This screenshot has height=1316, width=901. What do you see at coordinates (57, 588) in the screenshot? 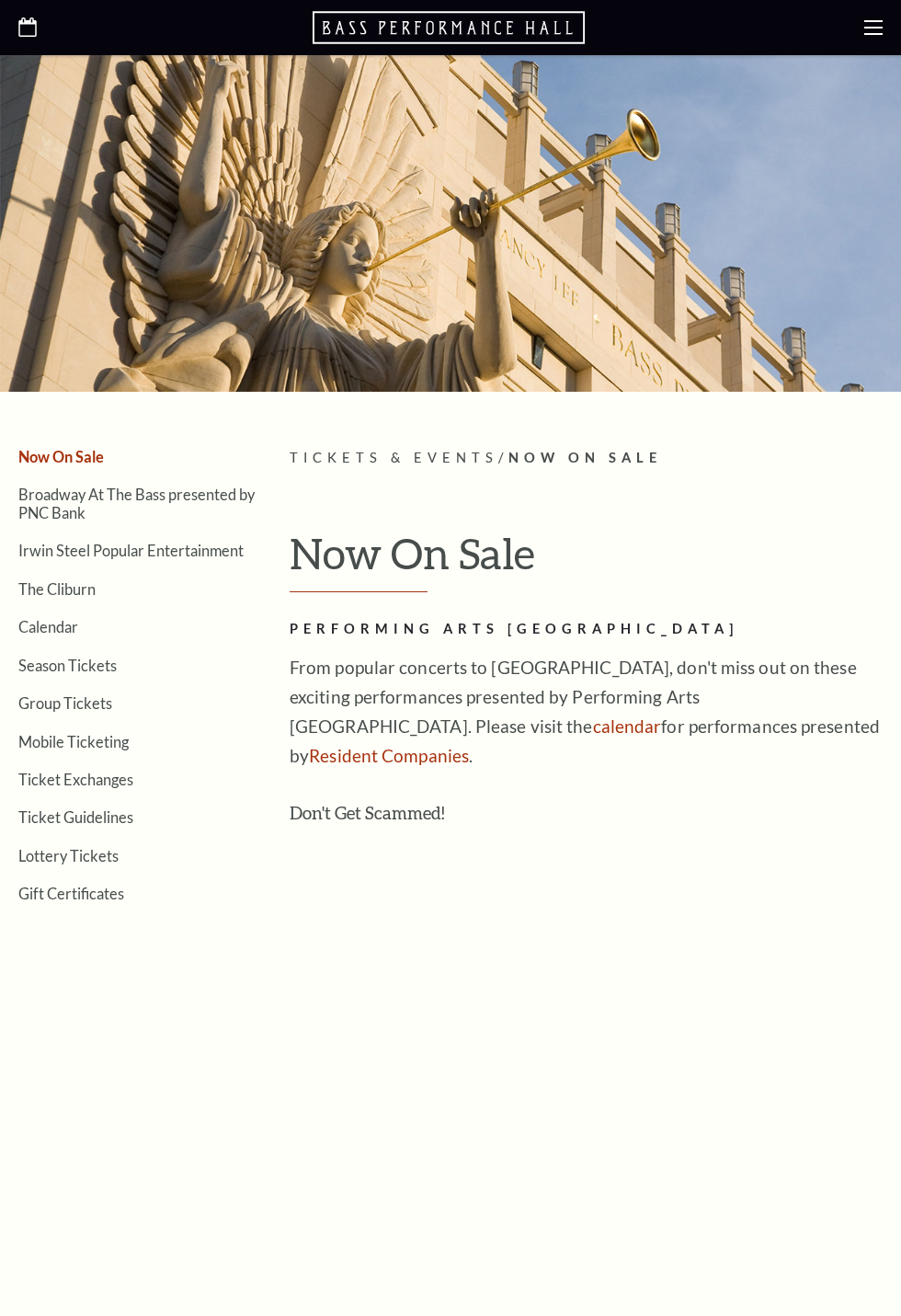
I see `a: The Cliburn` at bounding box center [57, 588].